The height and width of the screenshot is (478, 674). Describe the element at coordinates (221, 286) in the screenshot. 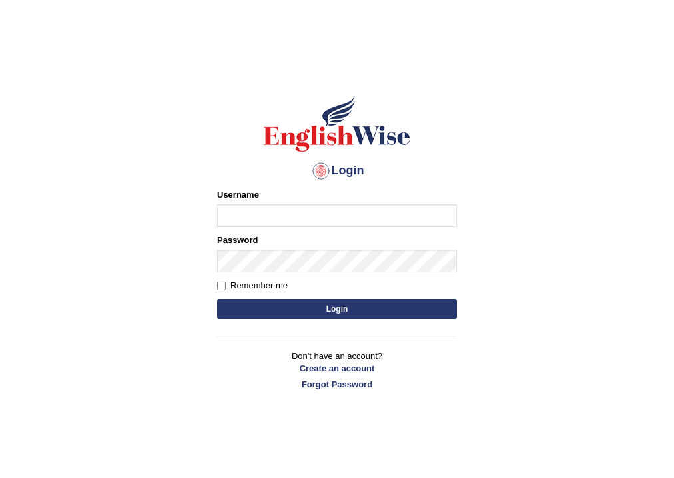

I see `input: Remember me` at that location.